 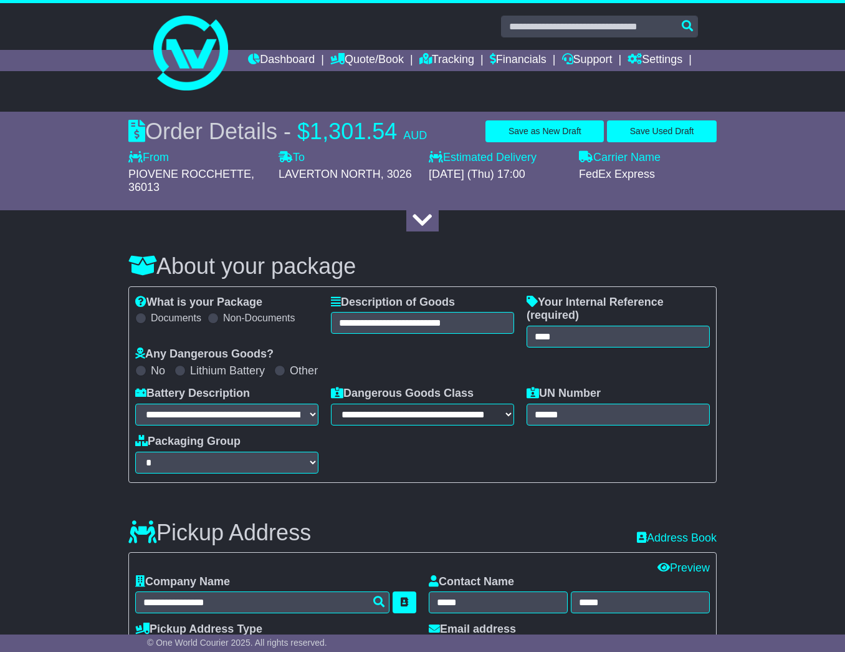 I want to click on span: , 36013, so click(x=191, y=181).